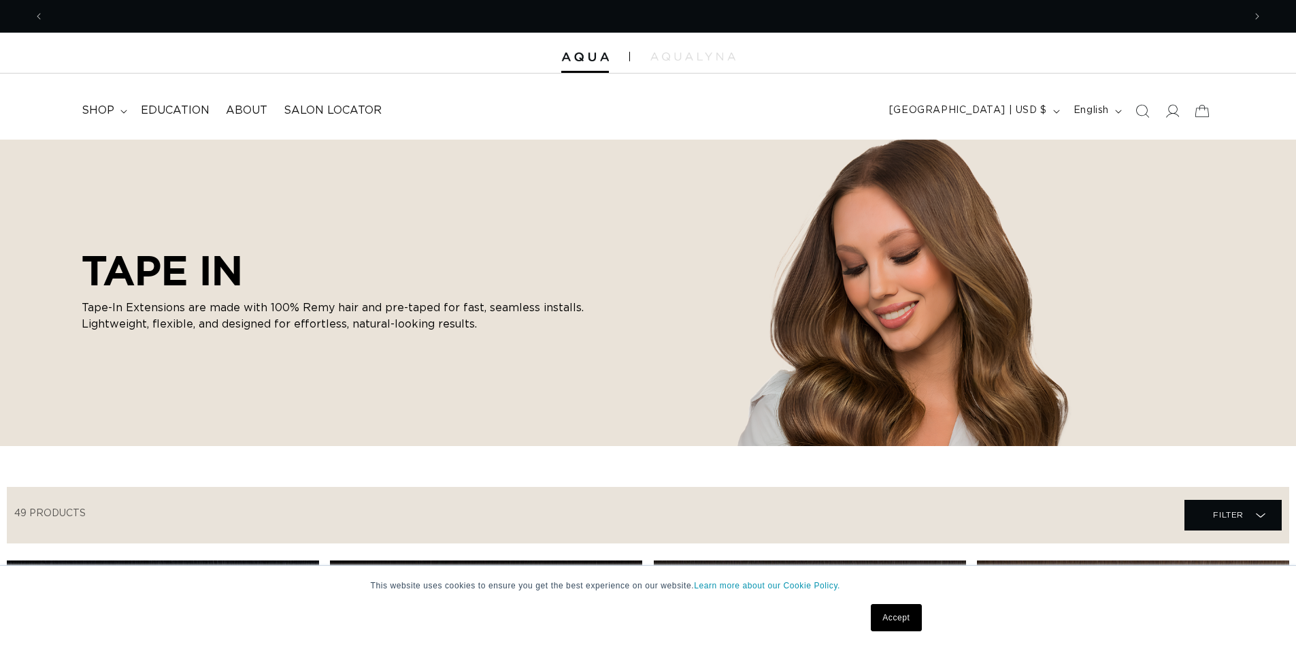  What do you see at coordinates (585, 57) in the screenshot?
I see `img: Aqua Hair Extensions` at bounding box center [585, 57].